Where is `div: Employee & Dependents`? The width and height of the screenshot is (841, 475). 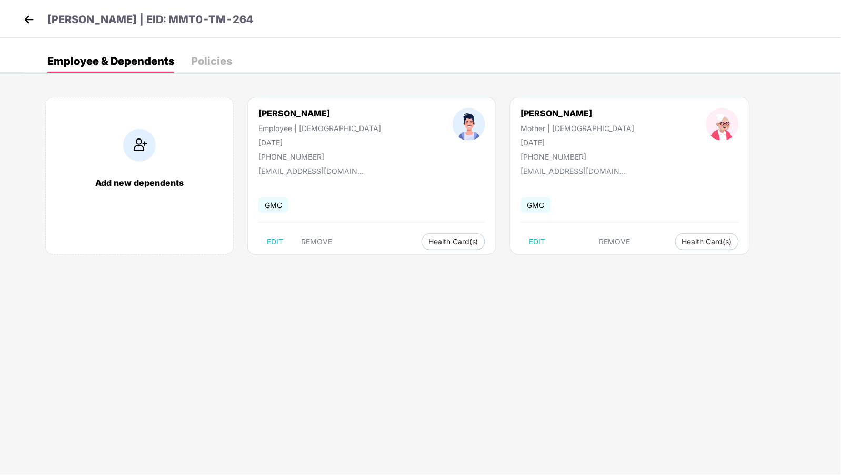
div: Employee & Dependents is located at coordinates (110, 61).